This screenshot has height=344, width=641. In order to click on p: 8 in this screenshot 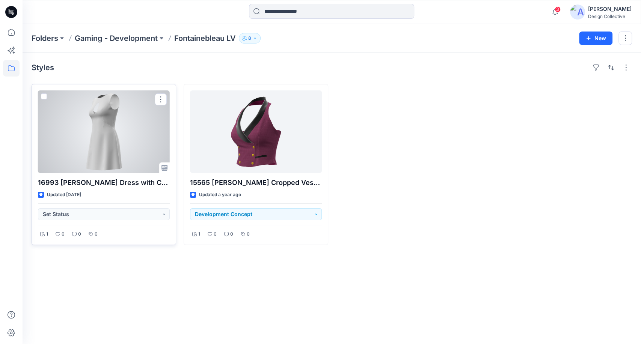, I will do `click(250, 38)`.